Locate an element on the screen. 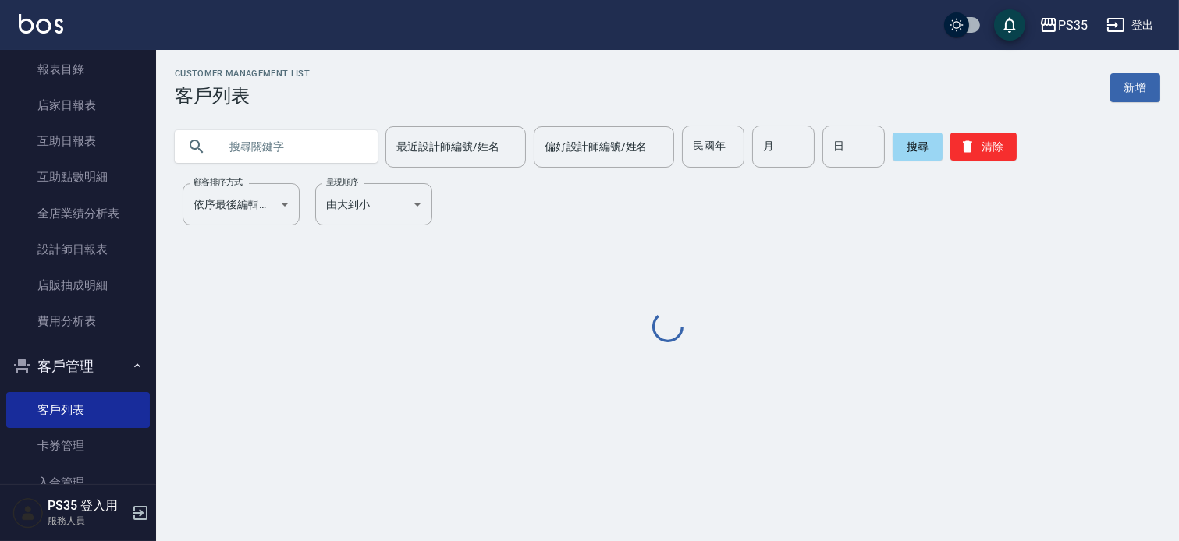 This screenshot has width=1179, height=541. a: 店家日報表 is located at coordinates (78, 105).